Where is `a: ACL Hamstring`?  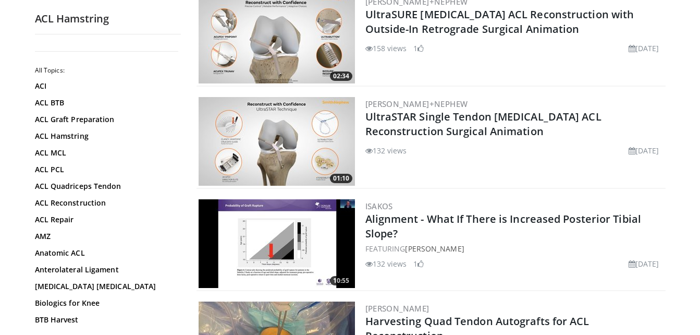 a: ACL Hamstring is located at coordinates (105, 136).